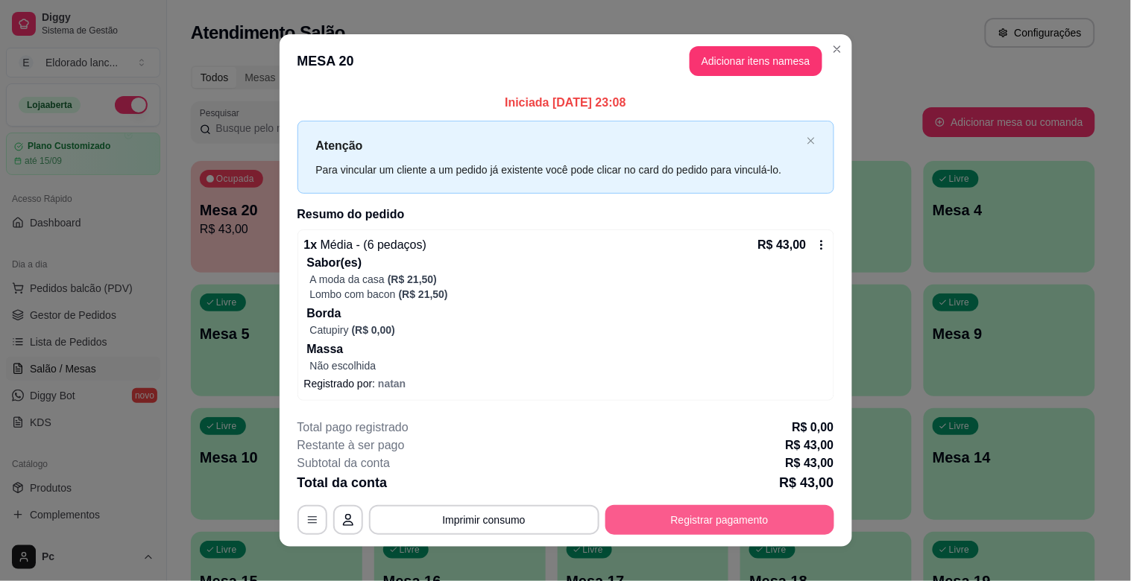 The height and width of the screenshot is (581, 1131). Describe the element at coordinates (484, 520) in the screenshot. I see `button: Imprimir consumo` at that location.